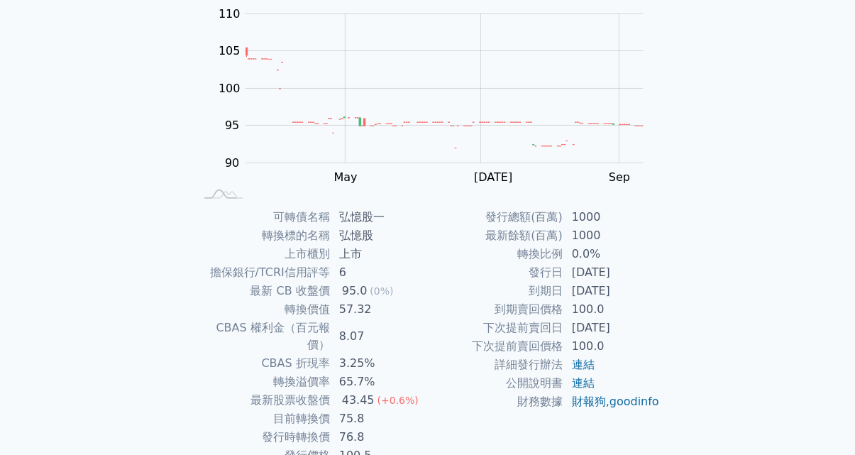 The height and width of the screenshot is (455, 855). I want to click on td: 3.25%, so click(379, 363).